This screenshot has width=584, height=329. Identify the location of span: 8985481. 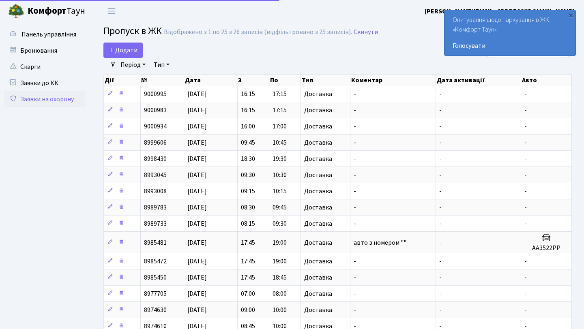
(155, 243).